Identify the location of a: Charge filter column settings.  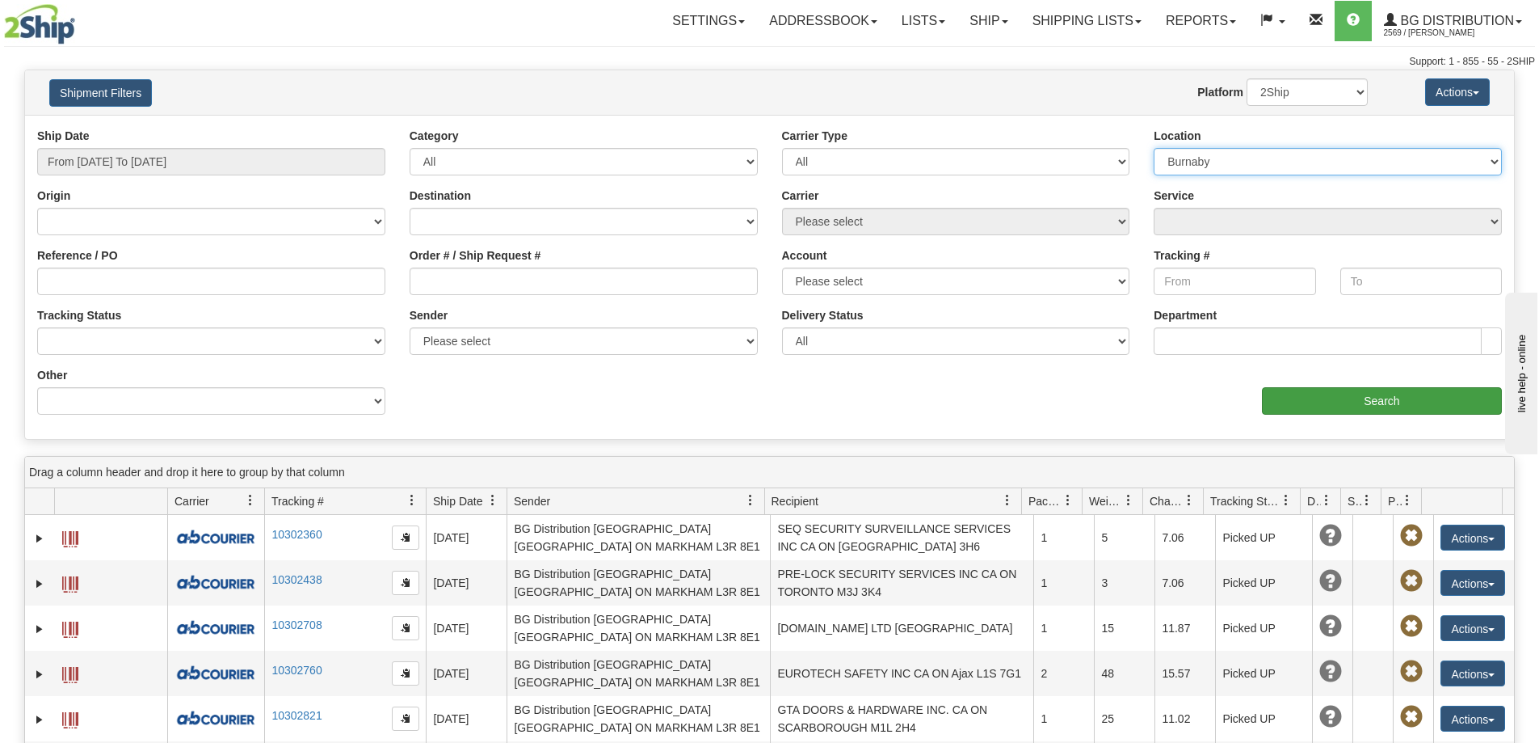
(1190, 500).